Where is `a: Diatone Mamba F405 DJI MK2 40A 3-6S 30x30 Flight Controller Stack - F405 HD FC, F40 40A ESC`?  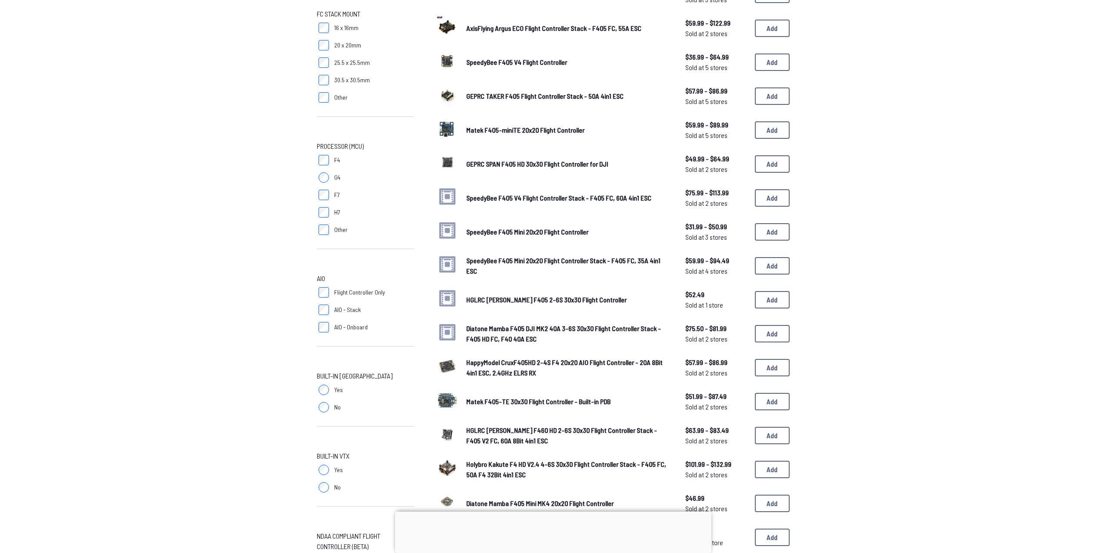 a: Diatone Mamba F405 DJI MK2 40A 3-6S 30x30 Flight Controller Stack - F405 HD FC, F40 40A ESC is located at coordinates (569, 333).